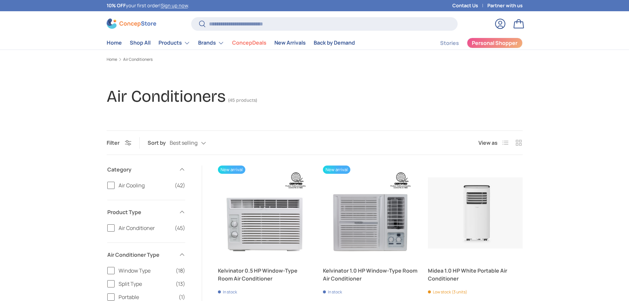  What do you see at coordinates (166, 96) in the screenshot?
I see `h1: Air Conditioners` at bounding box center [166, 96].